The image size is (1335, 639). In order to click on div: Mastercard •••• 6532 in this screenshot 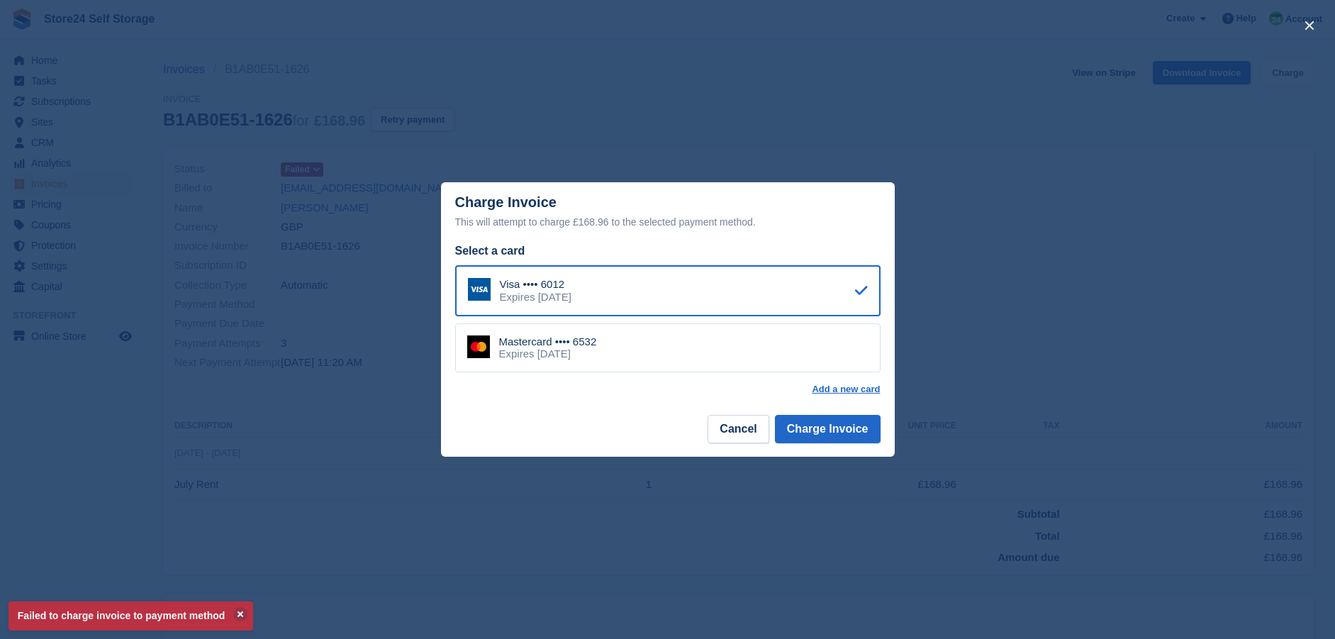, I will do `click(548, 342)`.